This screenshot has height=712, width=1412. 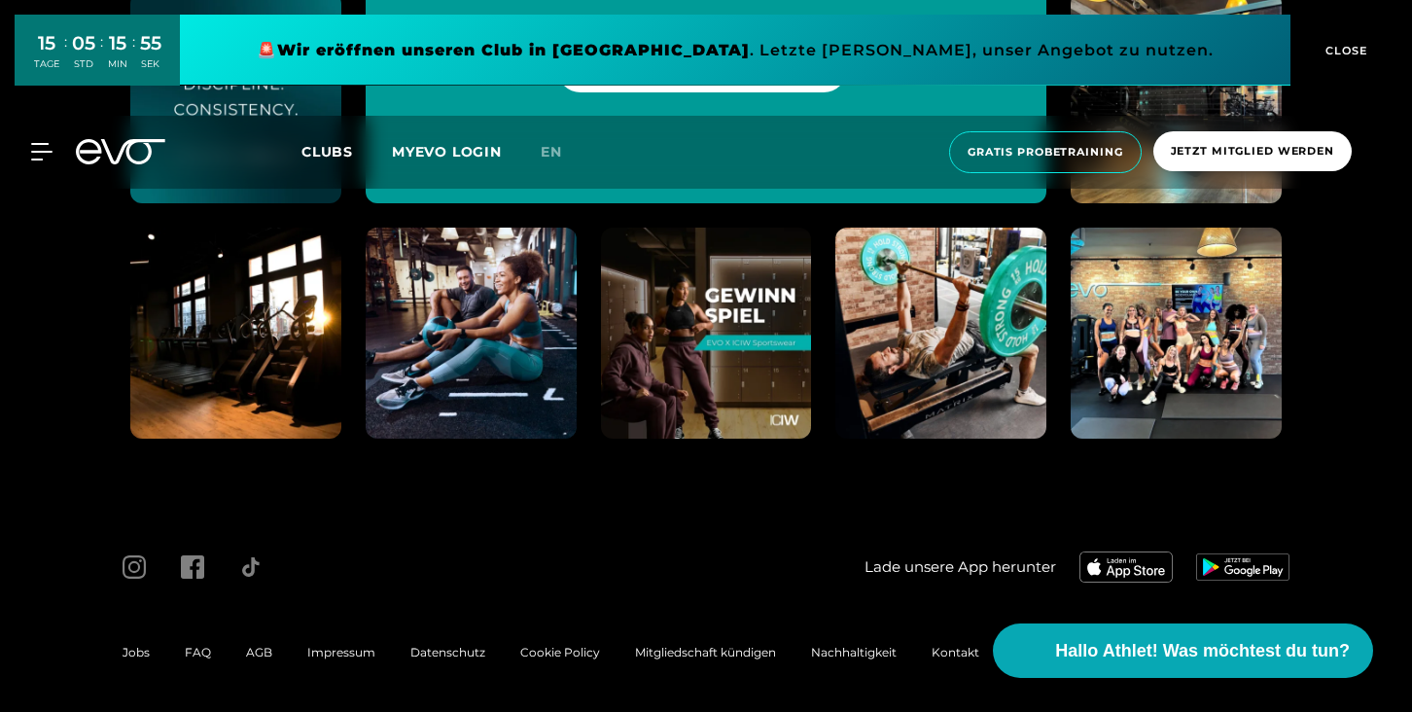 What do you see at coordinates (47, 64) in the screenshot?
I see `div: TAGE` at bounding box center [47, 64].